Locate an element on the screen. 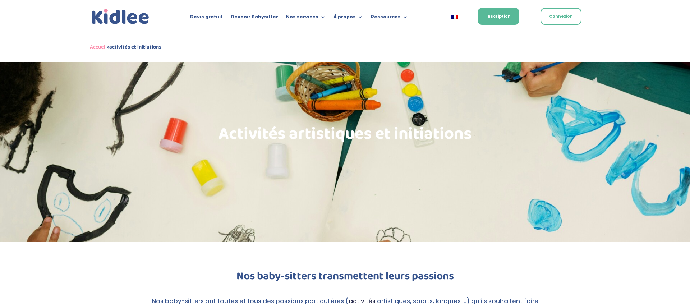 This screenshot has height=304, width=690. img: logo_kidlee_bleu is located at coordinates (120, 17).